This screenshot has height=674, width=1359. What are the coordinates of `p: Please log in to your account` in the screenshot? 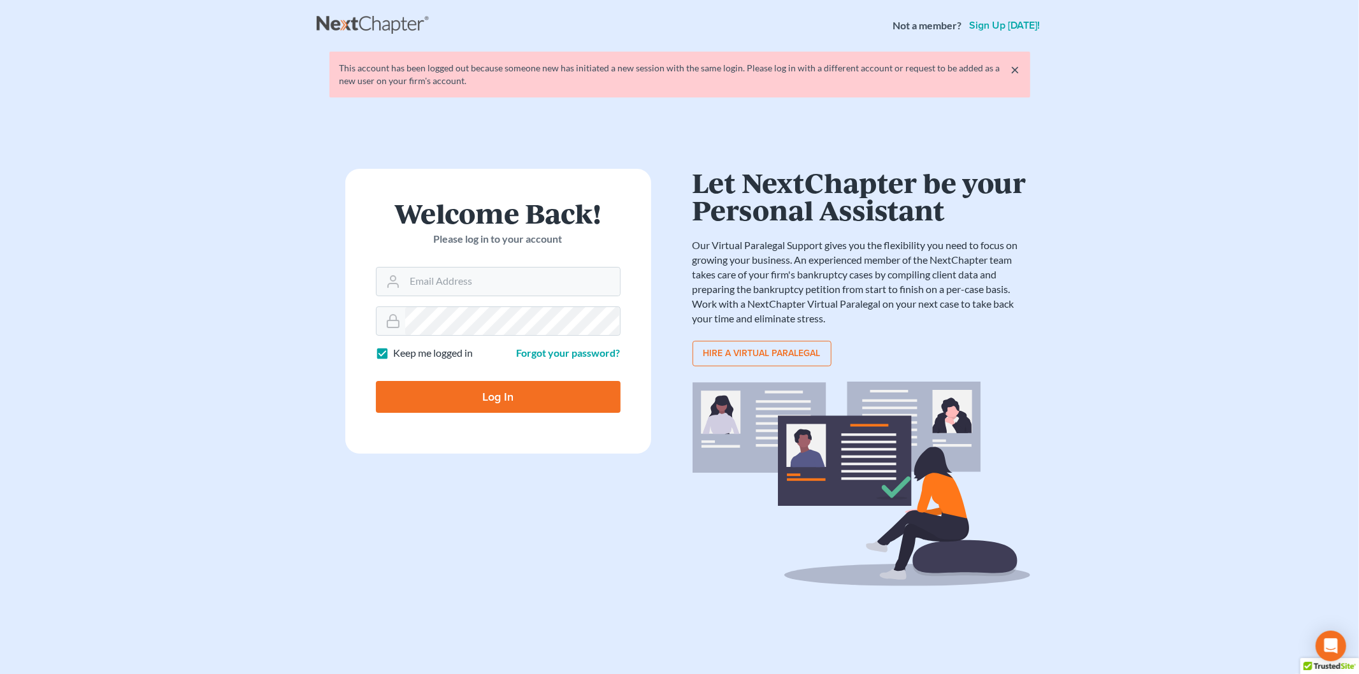 It's located at (498, 239).